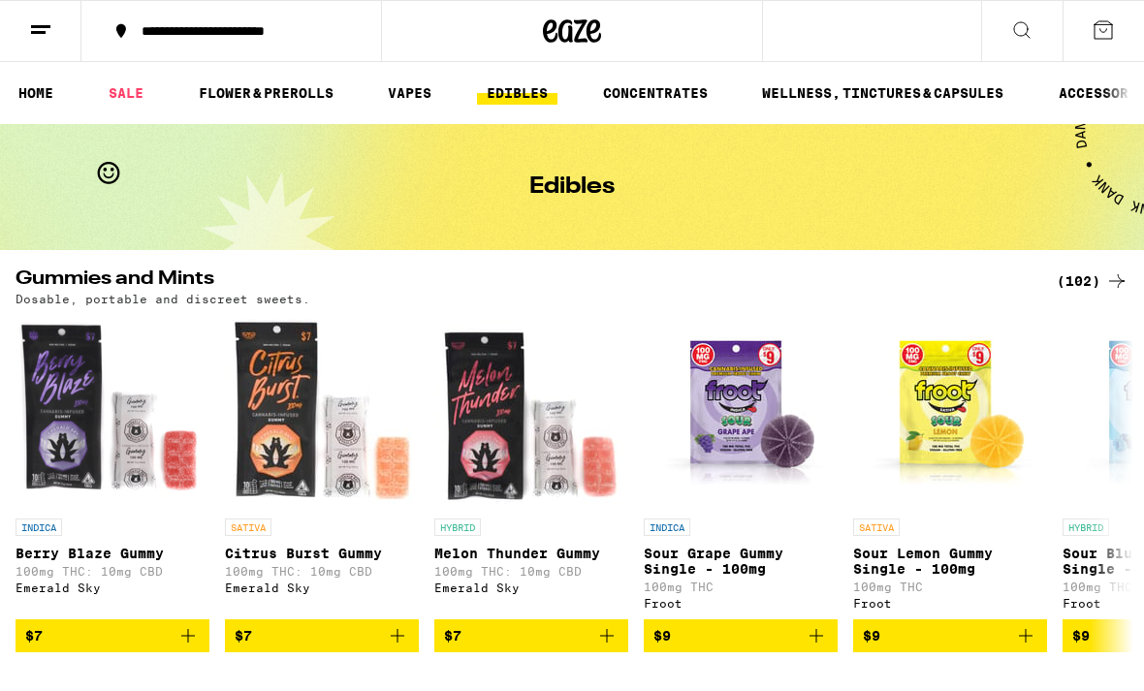  Describe the element at coordinates (1092, 281) in the screenshot. I see `a: (102)` at that location.